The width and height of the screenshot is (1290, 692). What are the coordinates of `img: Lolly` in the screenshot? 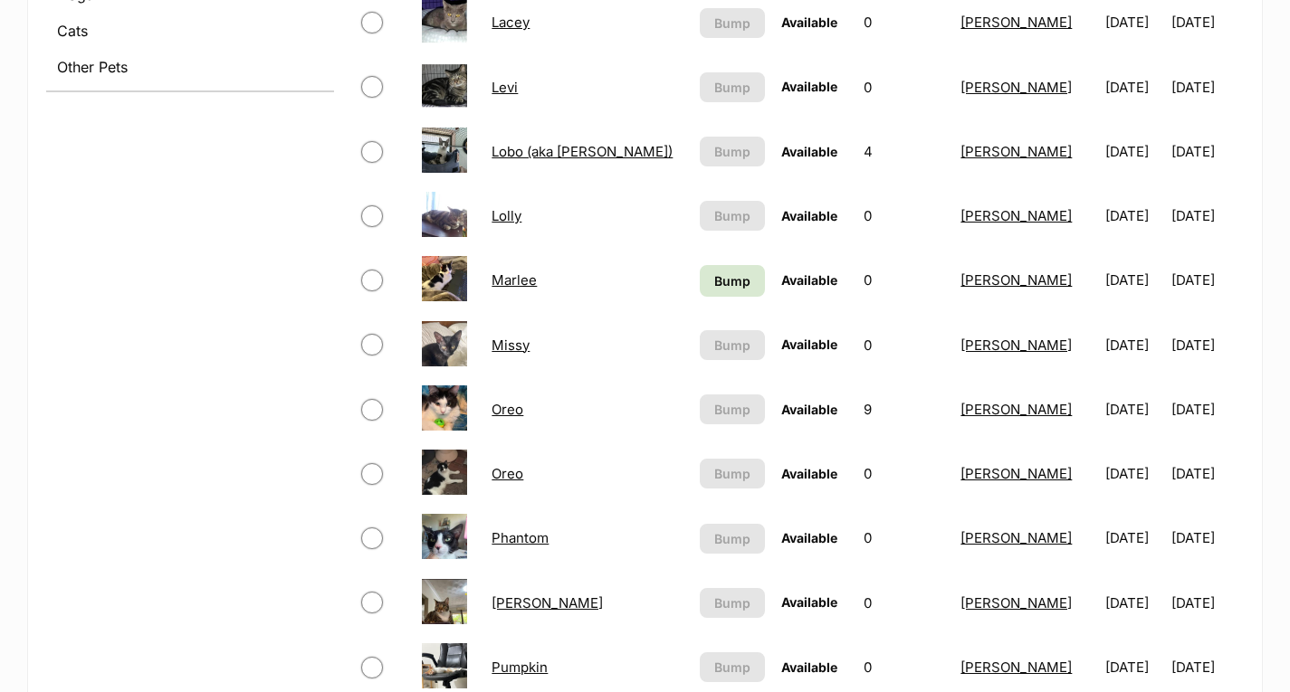 It's located at (444, 215).